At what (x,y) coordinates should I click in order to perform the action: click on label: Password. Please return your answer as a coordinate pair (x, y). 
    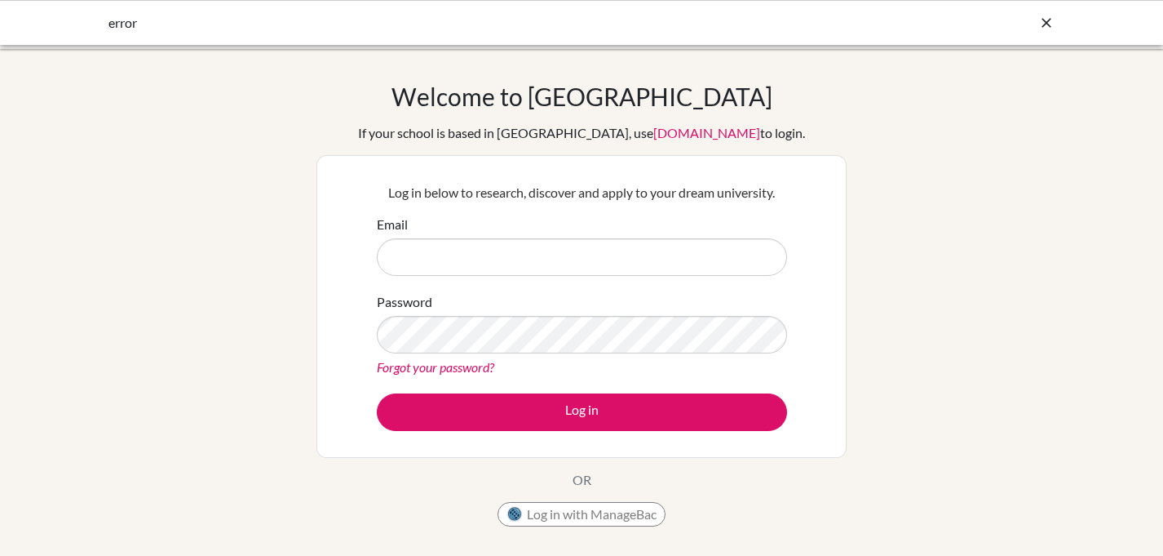
    Looking at the image, I should click on (405, 302).